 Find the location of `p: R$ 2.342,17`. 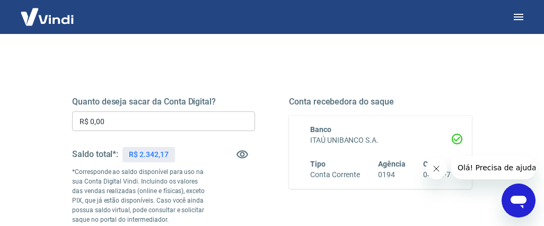

p: R$ 2.342,17 is located at coordinates (148, 154).